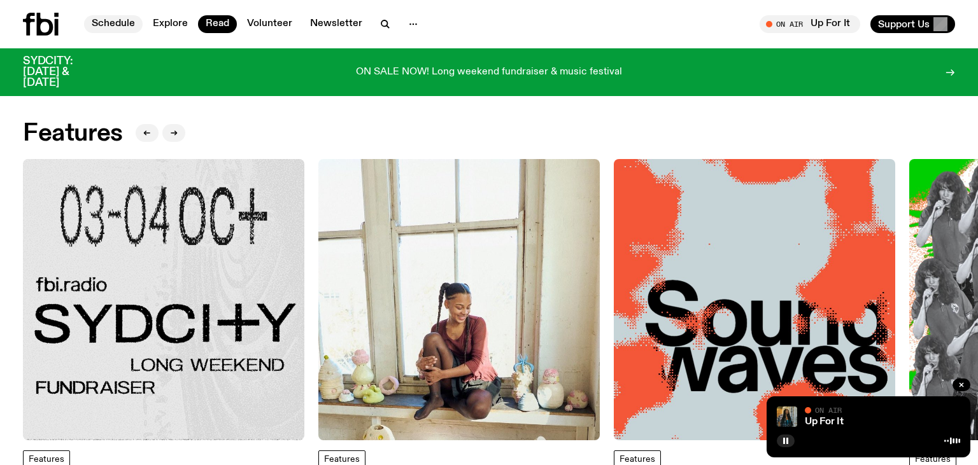 The height and width of the screenshot is (465, 978). What do you see at coordinates (269, 24) in the screenshot?
I see `a: Volunteer` at bounding box center [269, 24].